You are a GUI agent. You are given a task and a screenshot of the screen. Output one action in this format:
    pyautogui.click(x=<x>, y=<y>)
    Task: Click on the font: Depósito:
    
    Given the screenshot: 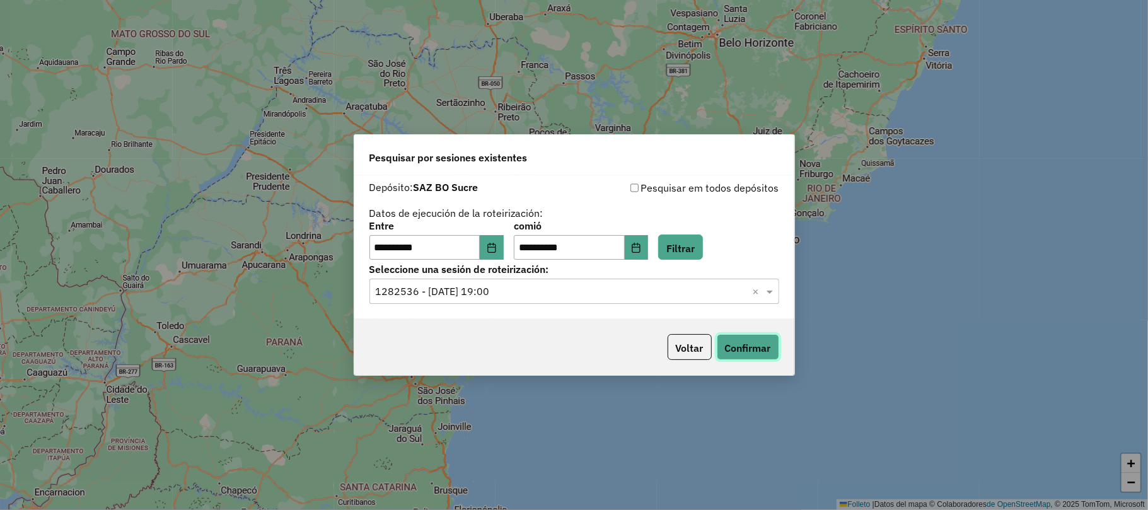 What is the action you would take?
    pyautogui.click(x=391, y=187)
    